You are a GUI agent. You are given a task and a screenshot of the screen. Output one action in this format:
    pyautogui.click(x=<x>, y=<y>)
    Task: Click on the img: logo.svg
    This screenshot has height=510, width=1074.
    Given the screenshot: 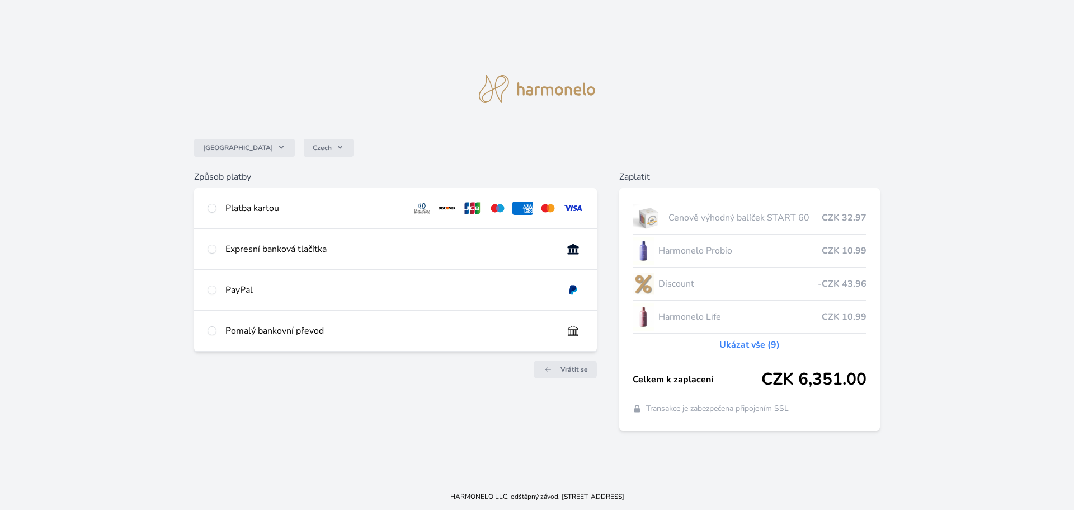 What is the action you would take?
    pyautogui.click(x=537, y=89)
    